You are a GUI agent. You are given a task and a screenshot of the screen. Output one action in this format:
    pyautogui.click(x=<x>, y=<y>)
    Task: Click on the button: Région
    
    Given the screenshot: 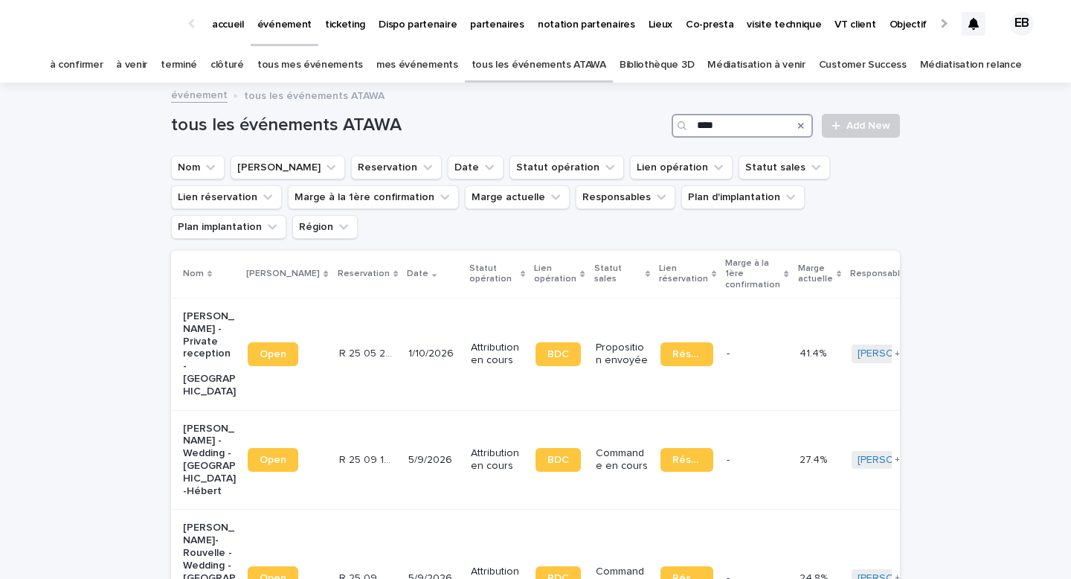 What is the action you would take?
    pyautogui.click(x=325, y=227)
    